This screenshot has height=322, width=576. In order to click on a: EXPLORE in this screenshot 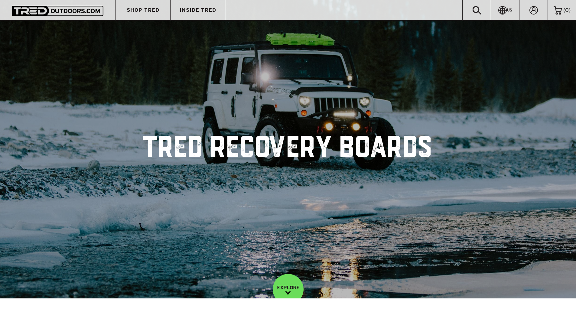, I will do `click(288, 289)`.